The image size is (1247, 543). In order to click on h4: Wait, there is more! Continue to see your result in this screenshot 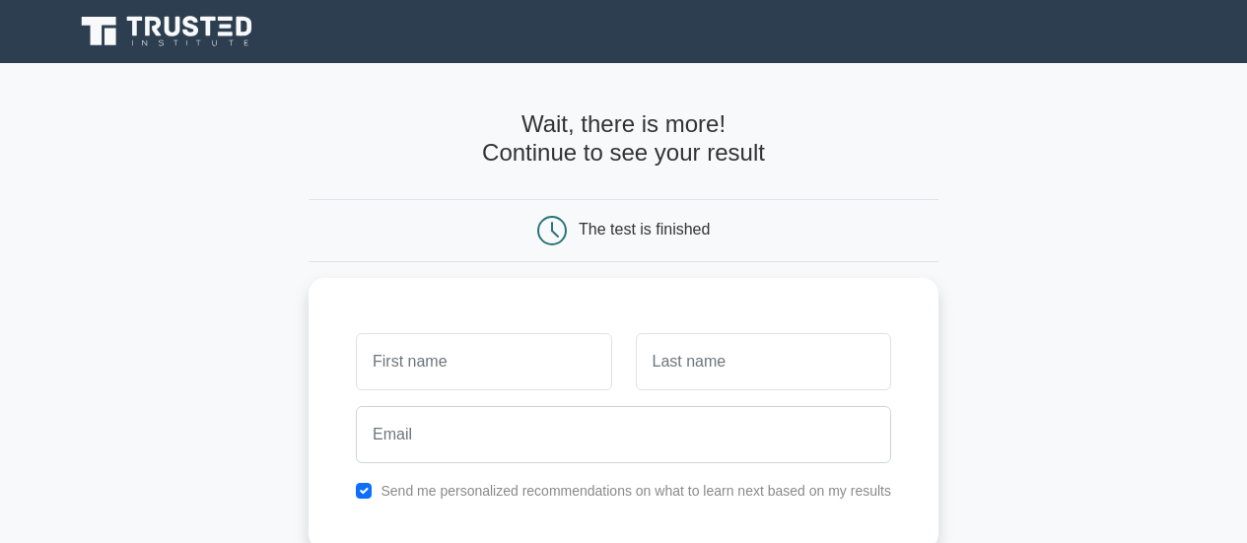, I will do `click(623, 139)`.